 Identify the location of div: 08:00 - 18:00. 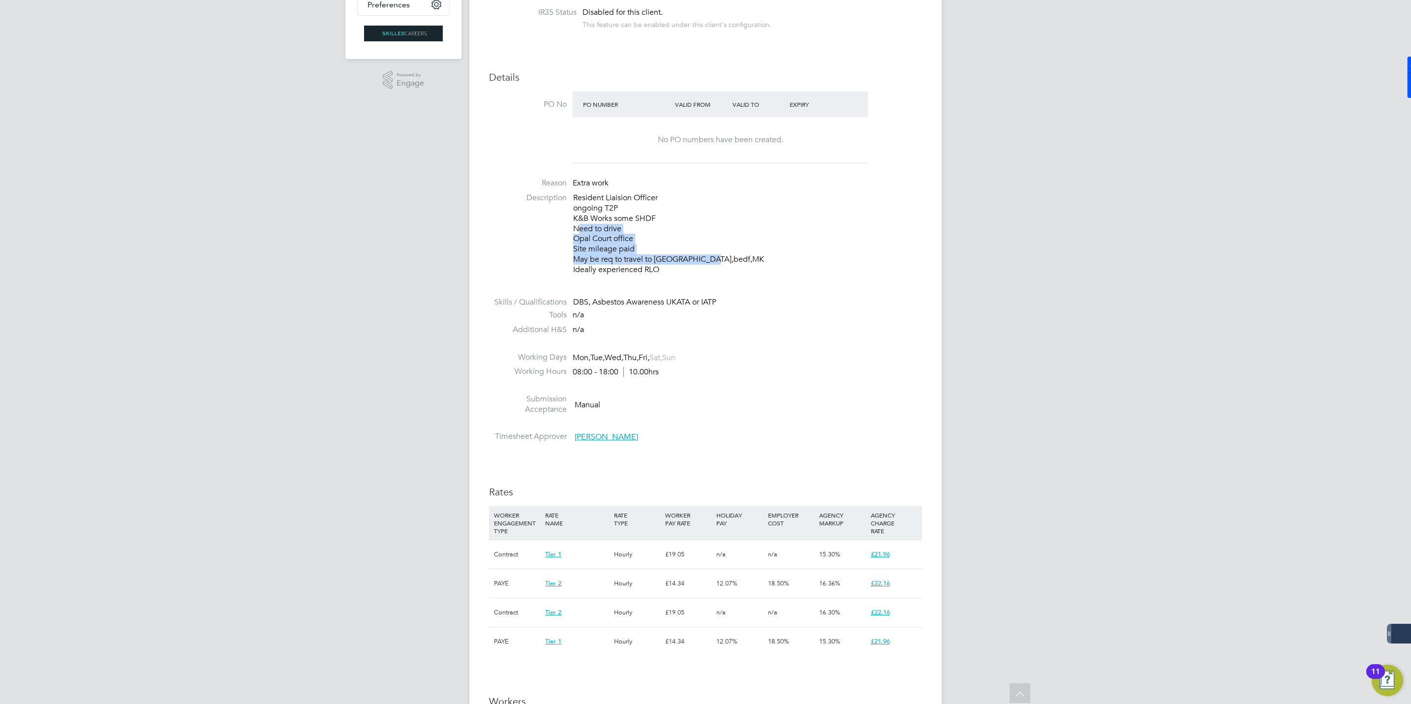
(616, 372).